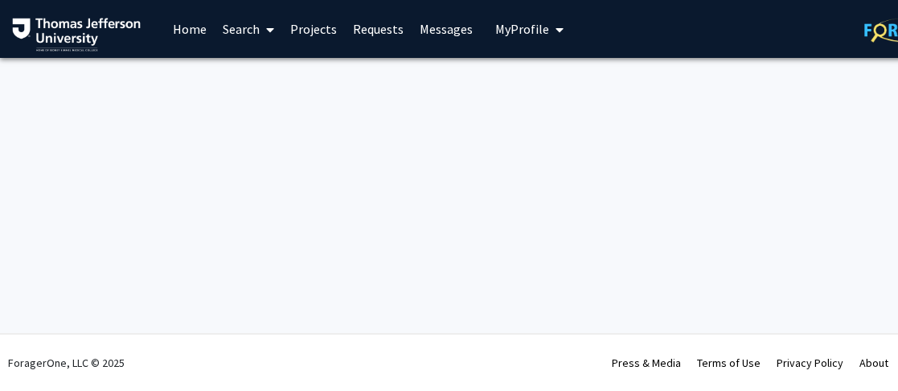 The image size is (898, 391). I want to click on a: Messages, so click(446, 29).